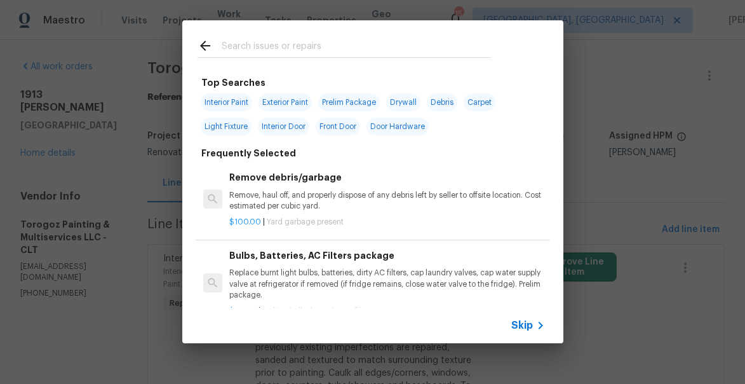 The width and height of the screenshot is (745, 384). What do you see at coordinates (245, 222) in the screenshot?
I see `span: $100.00` at bounding box center [245, 222].